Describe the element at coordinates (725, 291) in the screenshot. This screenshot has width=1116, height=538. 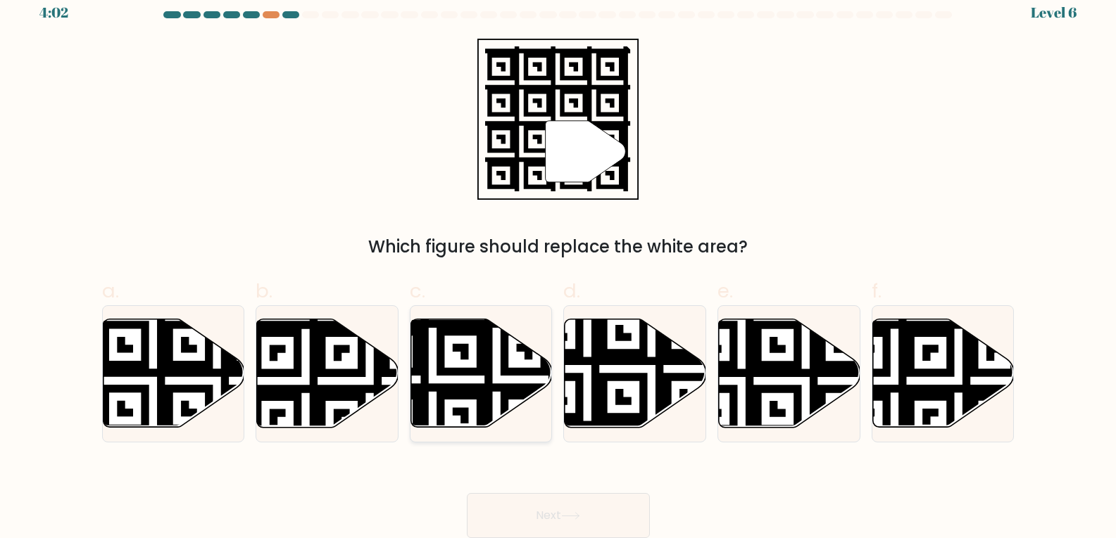
I see `span: e.` at that location.